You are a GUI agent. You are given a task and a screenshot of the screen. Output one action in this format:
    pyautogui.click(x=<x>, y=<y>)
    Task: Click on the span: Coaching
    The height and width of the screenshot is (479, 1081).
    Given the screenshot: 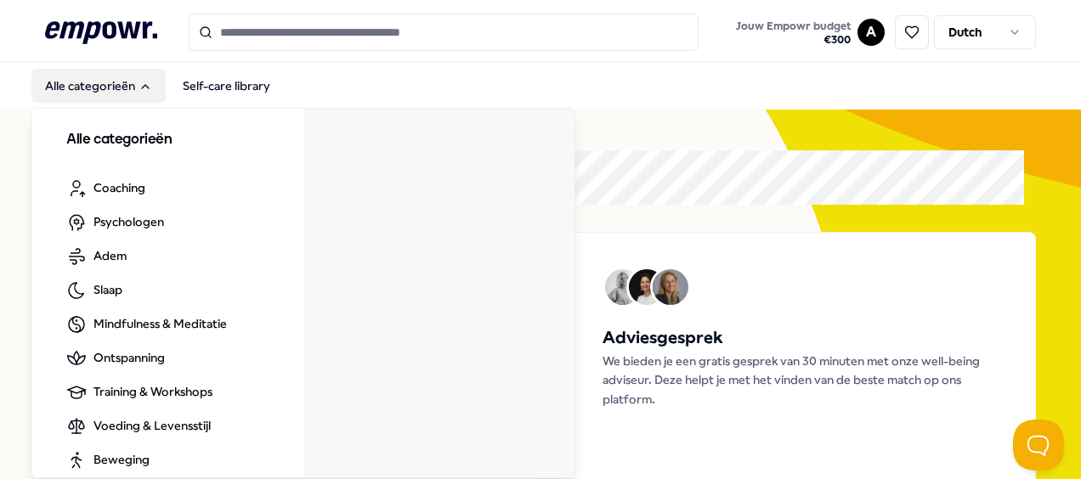 What is the action you would take?
    pyautogui.click(x=119, y=188)
    